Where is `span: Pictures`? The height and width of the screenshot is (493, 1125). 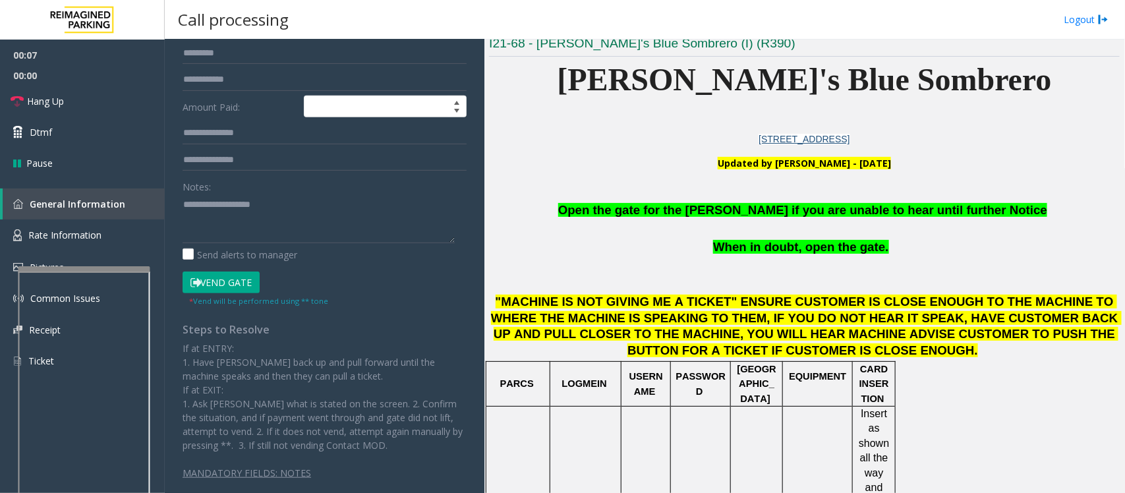
span: Pictures is located at coordinates (47, 267).